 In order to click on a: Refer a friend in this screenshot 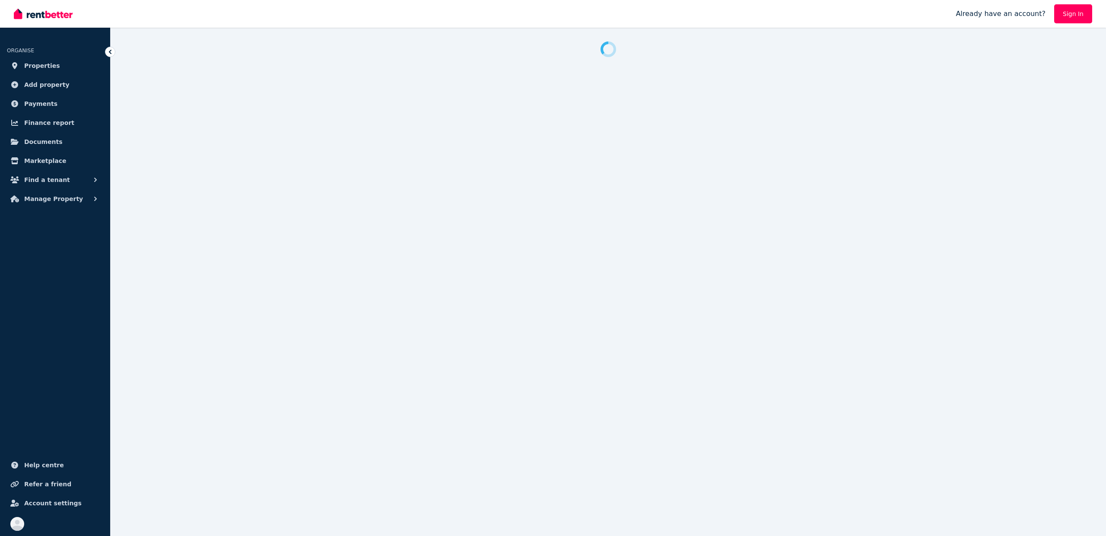, I will do `click(55, 484)`.